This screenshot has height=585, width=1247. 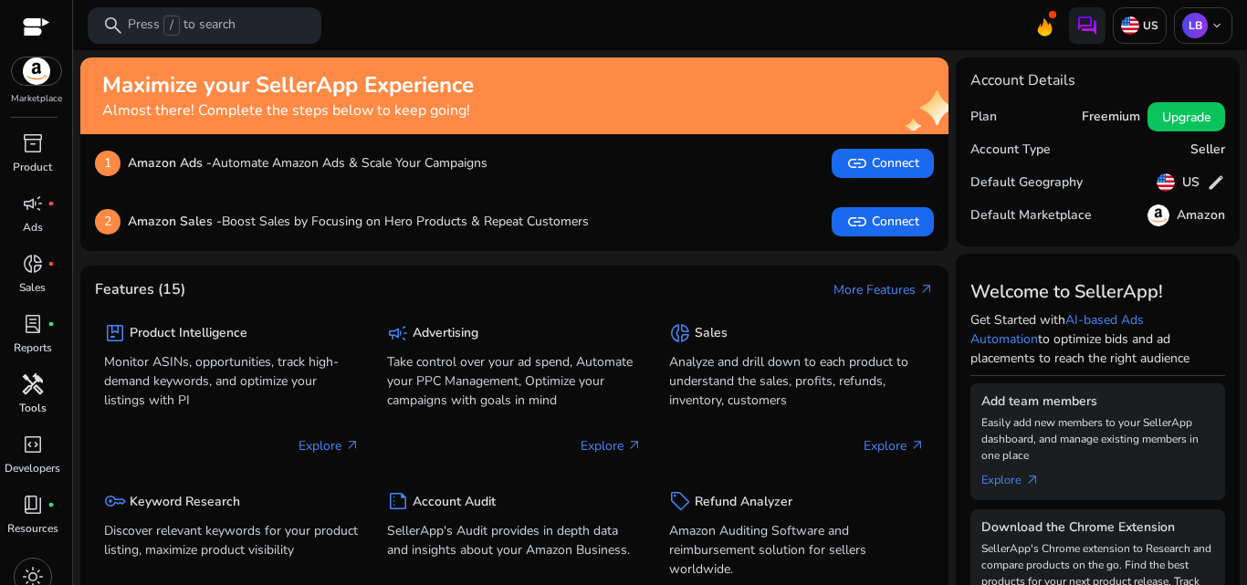 I want to click on h5: Advertising, so click(x=446, y=333).